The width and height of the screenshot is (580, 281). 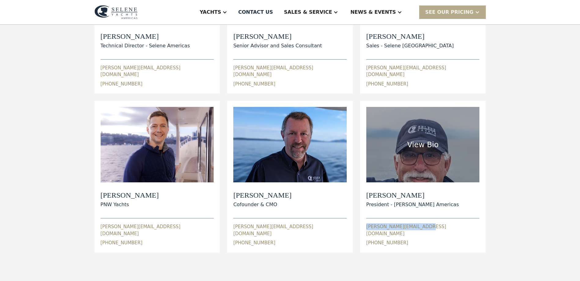 I want to click on div: Sales & Service, so click(x=308, y=12).